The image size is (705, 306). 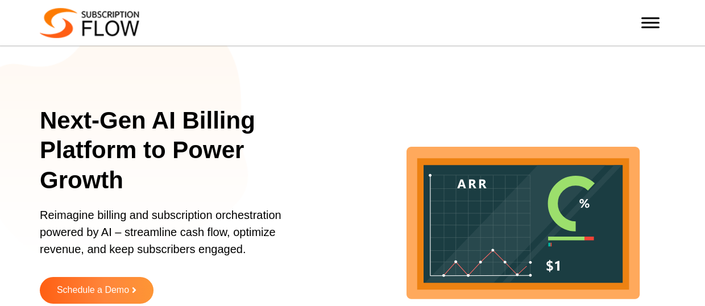 I want to click on button: Toggle Menu, so click(x=650, y=22).